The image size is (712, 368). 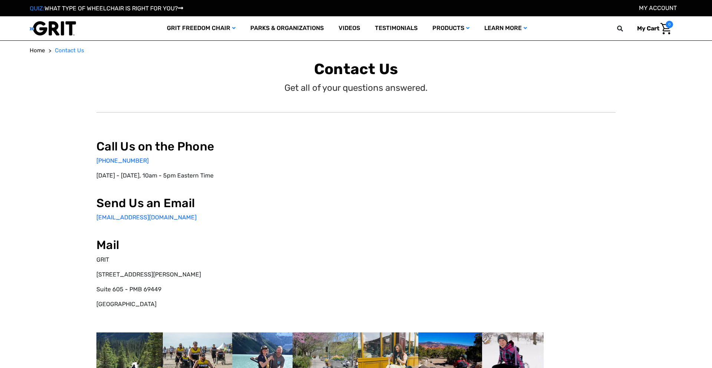 What do you see at coordinates (356, 69) in the screenshot?
I see `b: Contact Us` at bounding box center [356, 69].